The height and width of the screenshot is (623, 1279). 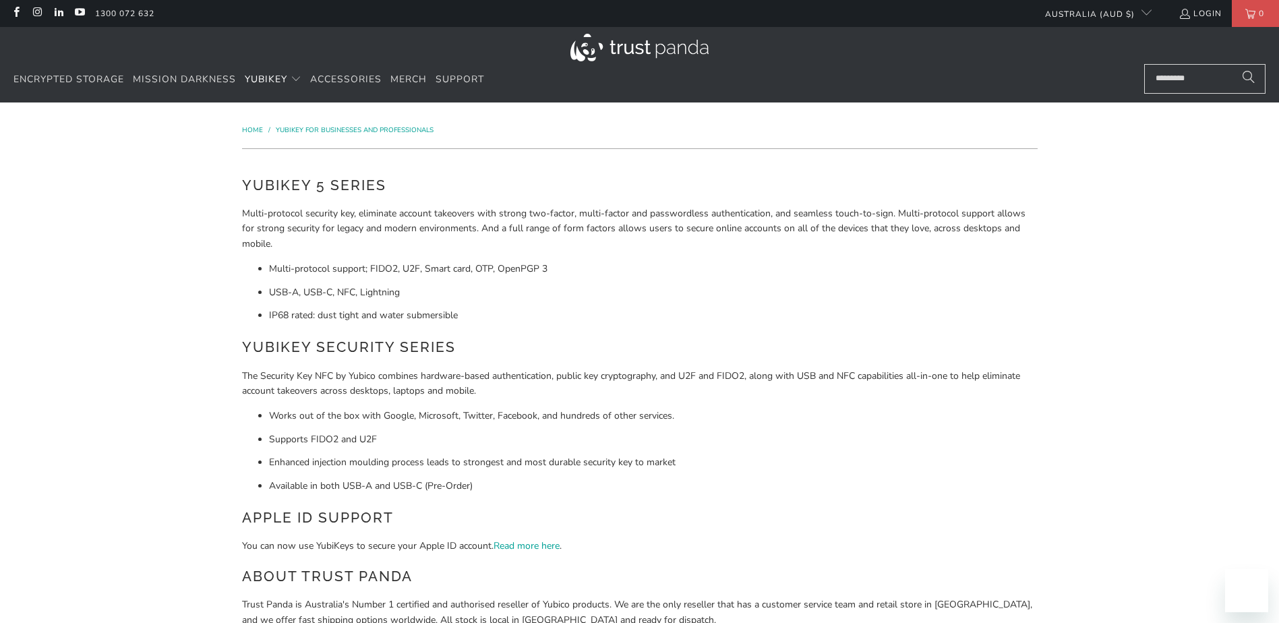 I want to click on span: Merch, so click(x=409, y=79).